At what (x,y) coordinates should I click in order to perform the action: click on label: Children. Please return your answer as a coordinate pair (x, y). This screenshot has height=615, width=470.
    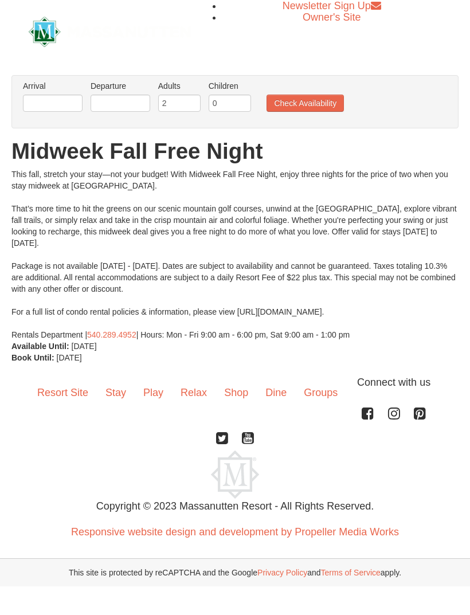
    Looking at the image, I should click on (230, 86).